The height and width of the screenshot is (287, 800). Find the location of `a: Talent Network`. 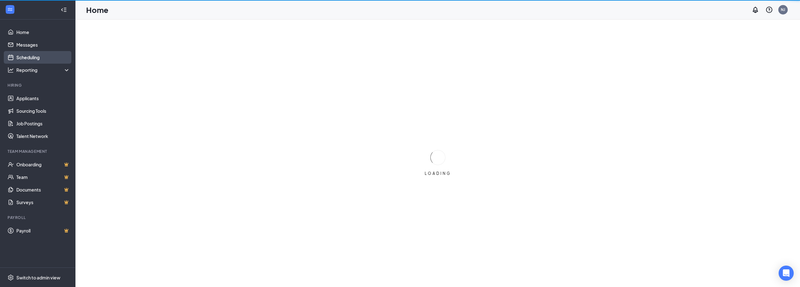

a: Talent Network is located at coordinates (43, 136).